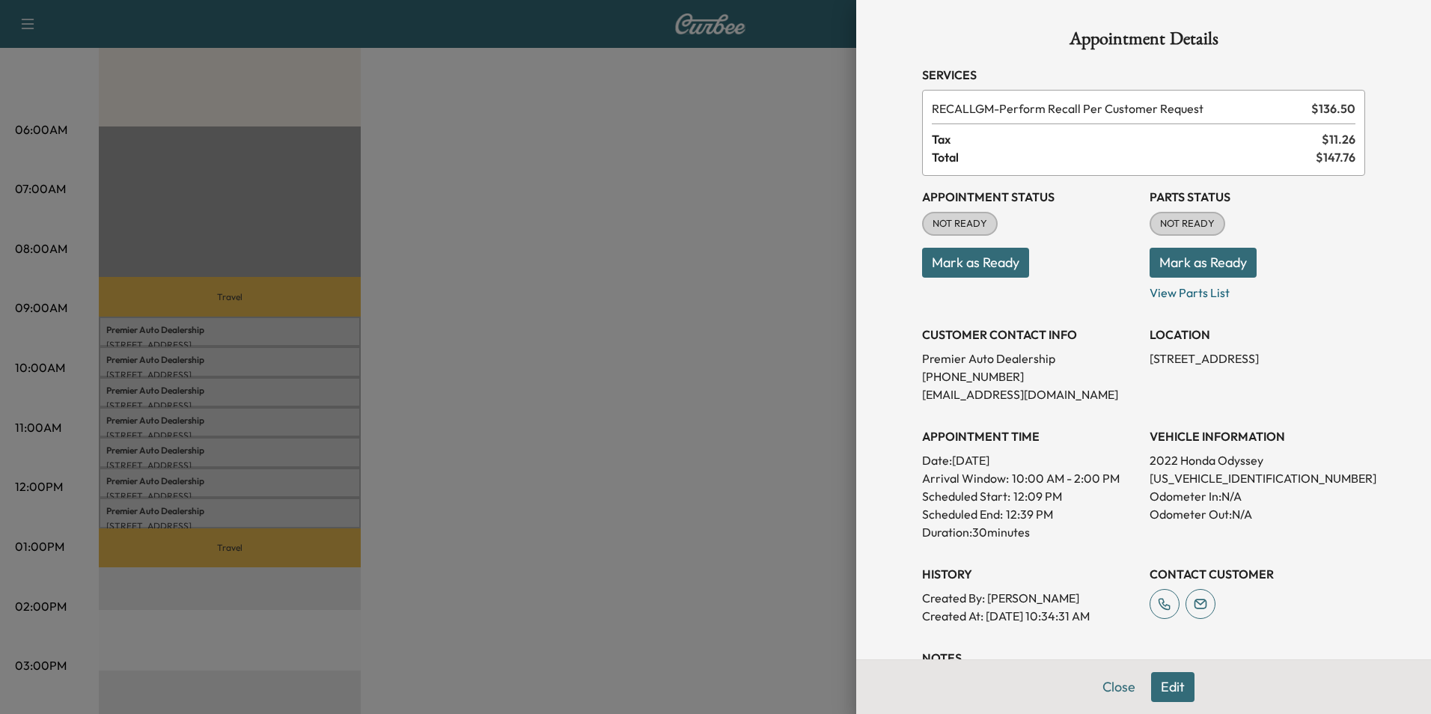 Image resolution: width=1431 pixels, height=714 pixels. I want to click on h3: Services, so click(1143, 75).